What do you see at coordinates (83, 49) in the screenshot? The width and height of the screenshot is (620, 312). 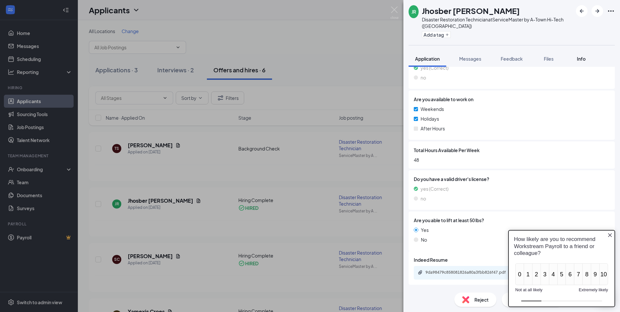 I see `button: 8` at bounding box center [83, 49].